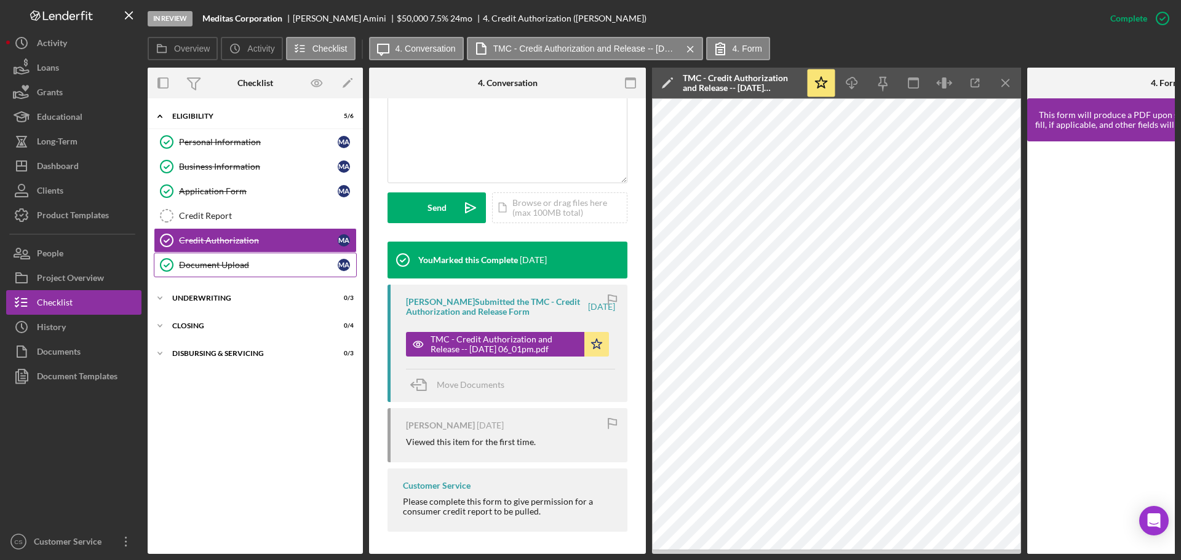 Image resolution: width=1181 pixels, height=560 pixels. I want to click on div: Closing, so click(247, 326).